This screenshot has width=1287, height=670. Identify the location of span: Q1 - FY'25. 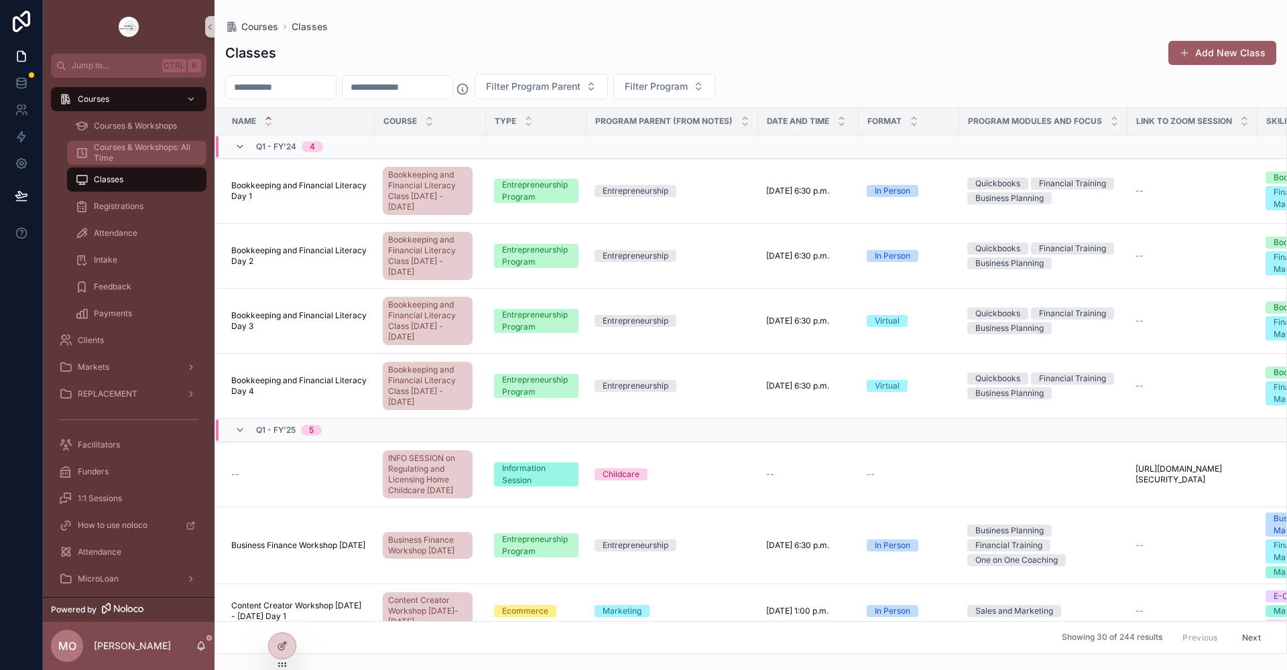
(275, 430).